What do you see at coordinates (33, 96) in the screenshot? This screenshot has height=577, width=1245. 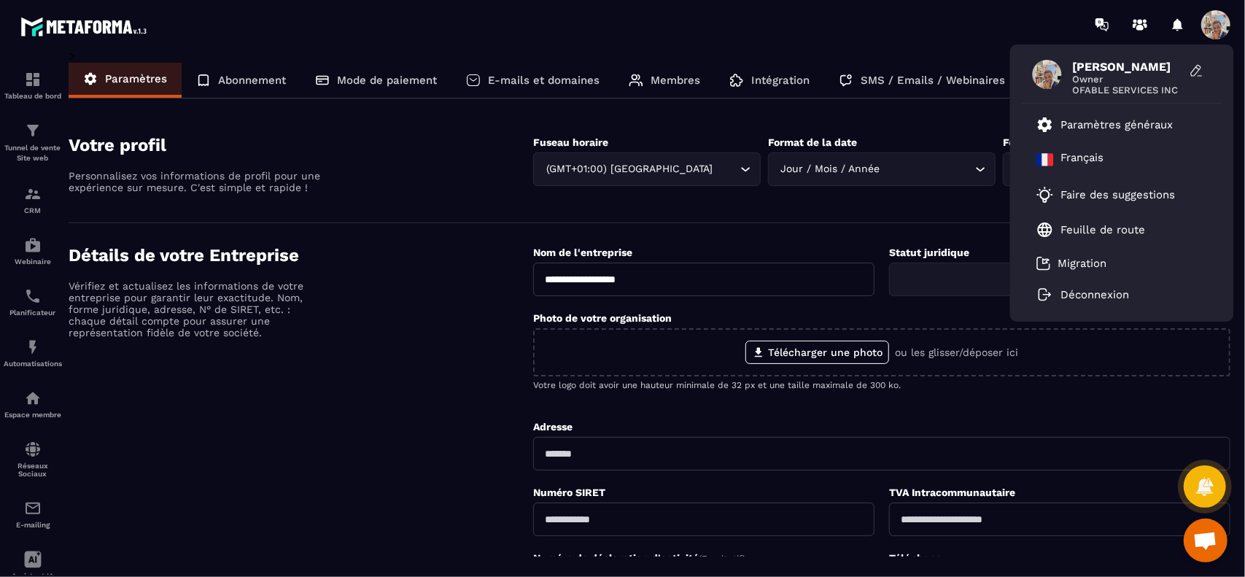 I see `p: Tableau de bord` at bounding box center [33, 96].